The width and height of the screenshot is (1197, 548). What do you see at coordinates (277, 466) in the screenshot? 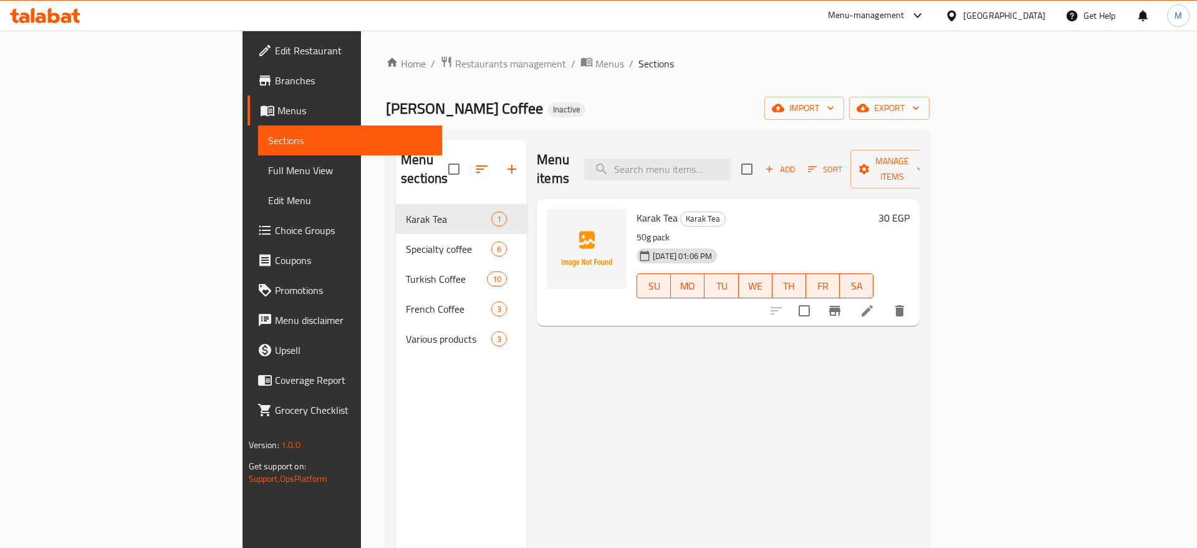
I see `span: Get support on:` at bounding box center [277, 466].